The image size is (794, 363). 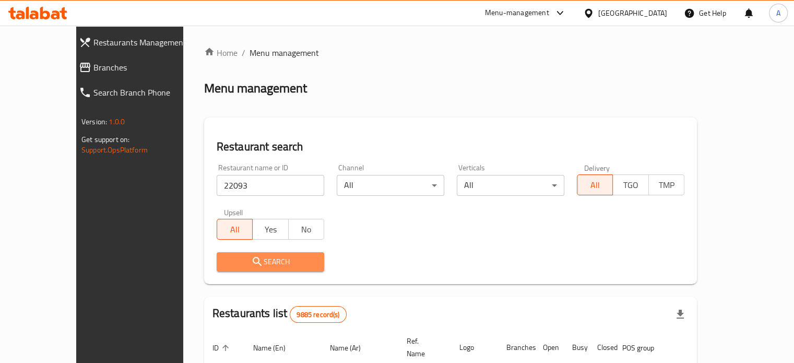 What do you see at coordinates (666, 185) in the screenshot?
I see `span: TMP` at bounding box center [666, 185].